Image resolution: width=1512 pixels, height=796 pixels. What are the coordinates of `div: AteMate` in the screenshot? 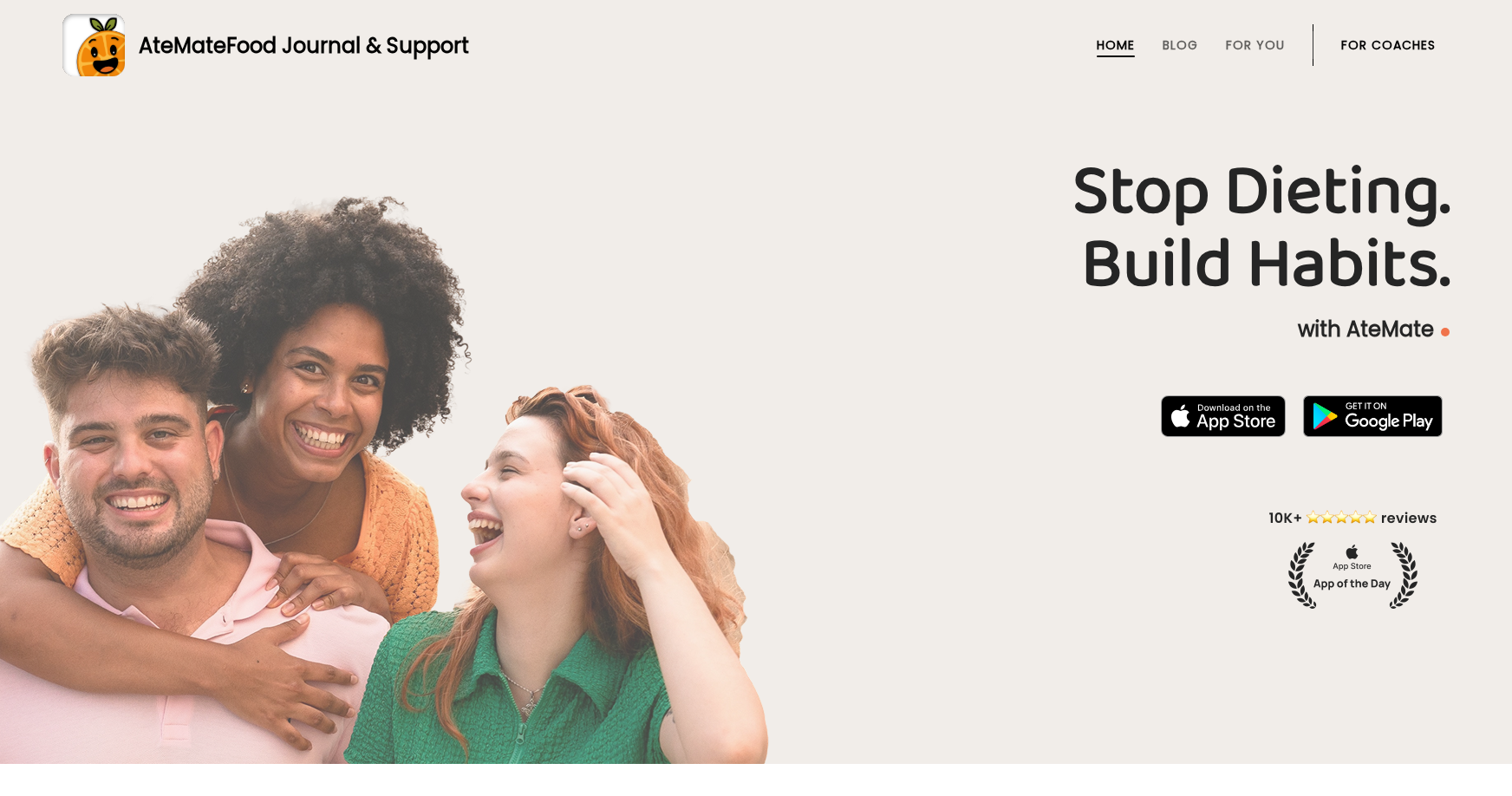 It's located at (296, 45).